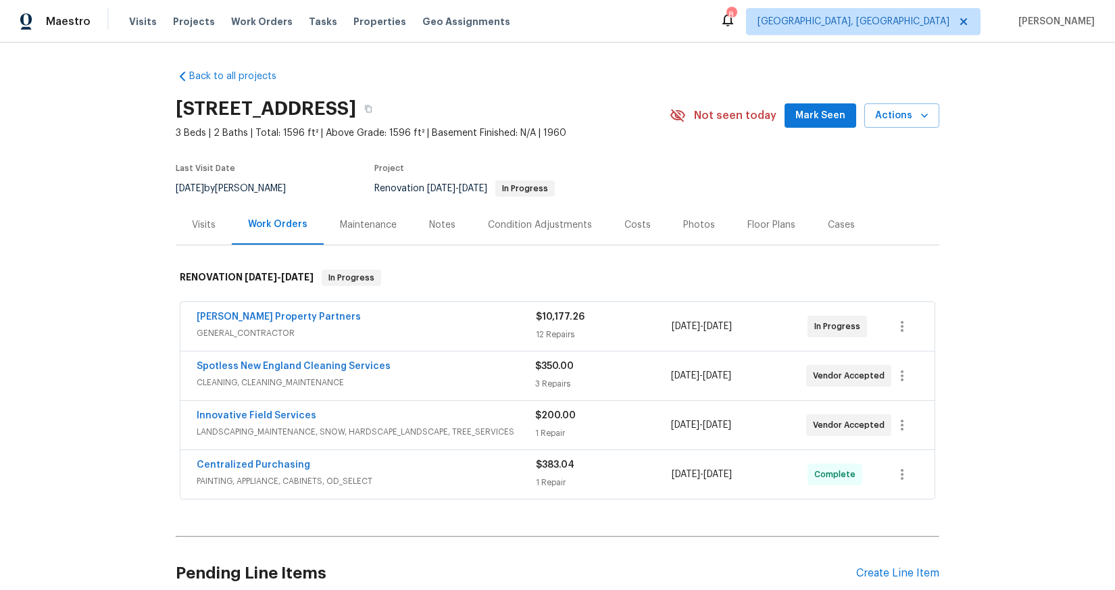 This screenshot has height=590, width=1115. Describe the element at coordinates (637, 225) in the screenshot. I see `div: Costs` at that location.